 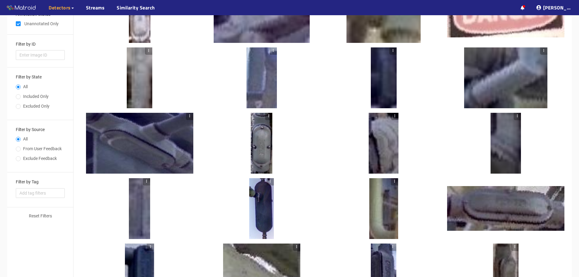 What do you see at coordinates (36, 96) in the screenshot?
I see `span: Included Only` at bounding box center [36, 96].